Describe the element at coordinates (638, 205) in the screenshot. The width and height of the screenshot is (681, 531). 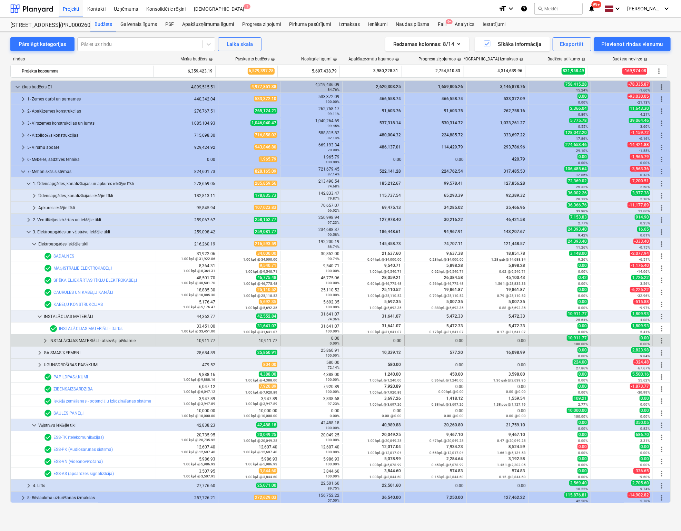
I see `span: -11,177.89` at that location.